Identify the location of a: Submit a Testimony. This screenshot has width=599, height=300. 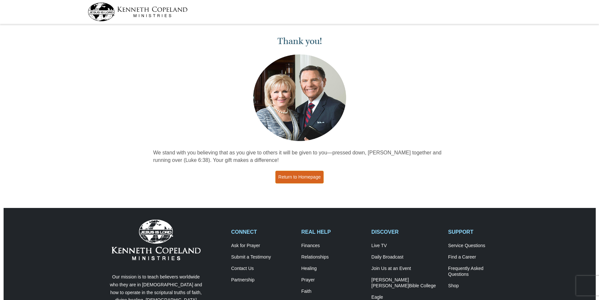
(263, 257).